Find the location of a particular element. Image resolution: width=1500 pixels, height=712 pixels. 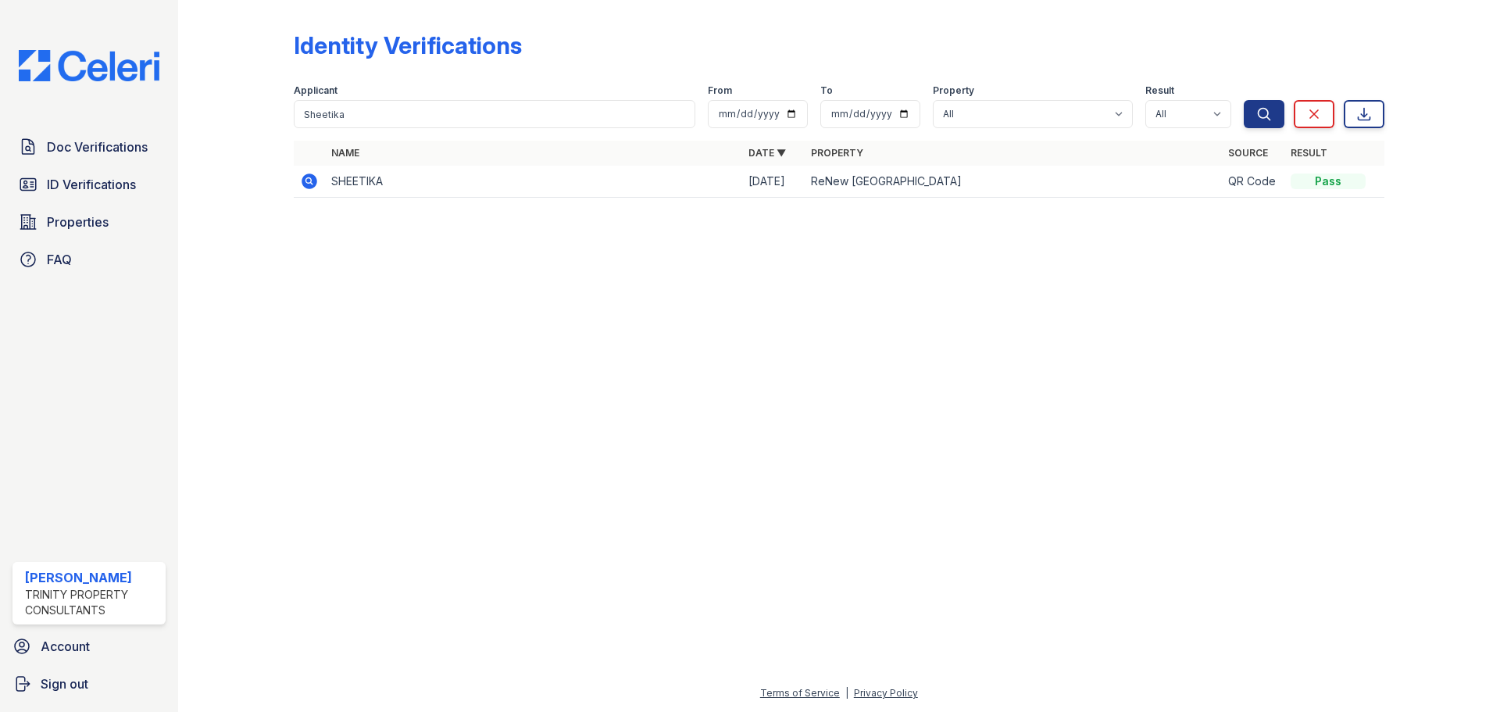

a: Account is located at coordinates (89, 646).